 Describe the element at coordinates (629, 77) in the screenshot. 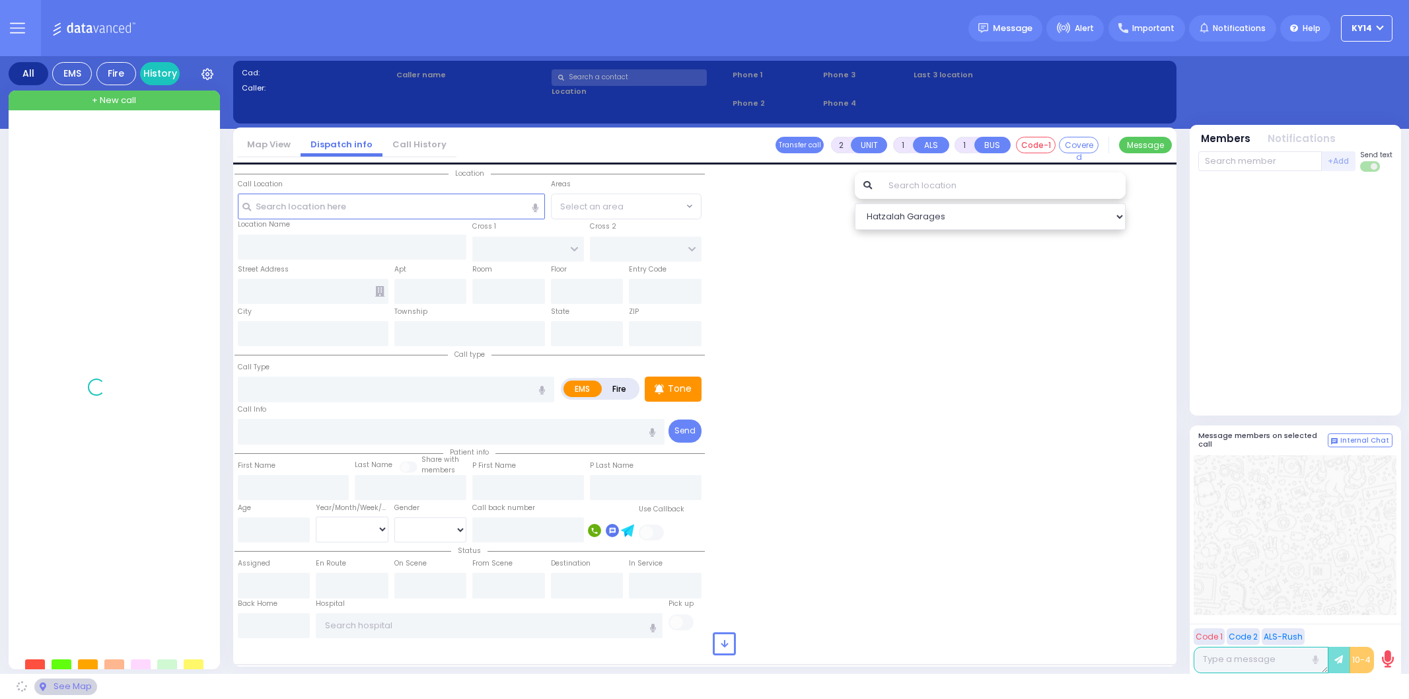

I see `input: Search a contact` at that location.